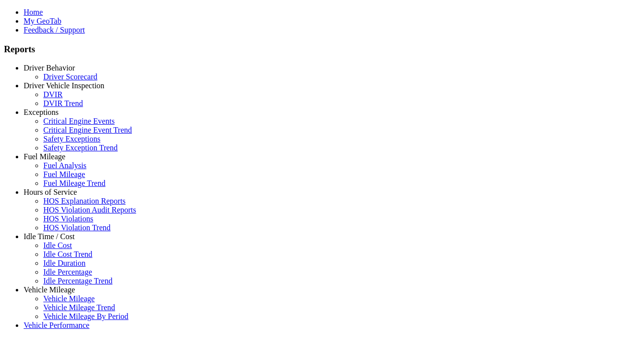 Image resolution: width=630 pixels, height=355 pixels. I want to click on a: DVIR, so click(53, 94).